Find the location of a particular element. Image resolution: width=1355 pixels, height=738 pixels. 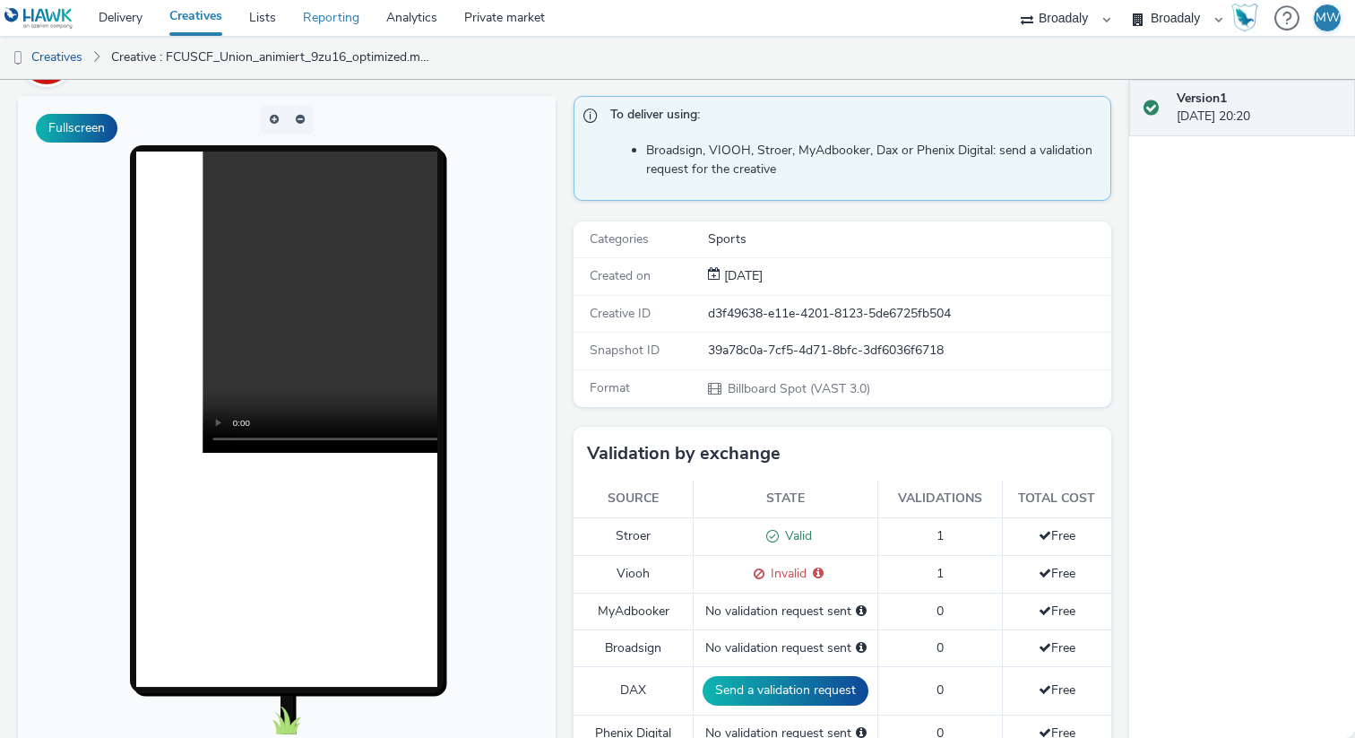

div: 39a78c0a-7cf5-4d71-8bfc-3df6036f6718 is located at coordinates (909, 350).